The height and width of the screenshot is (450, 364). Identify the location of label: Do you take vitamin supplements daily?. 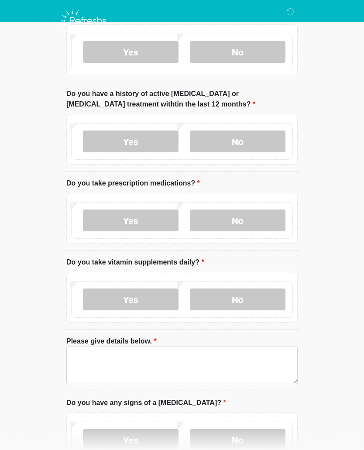
(135, 262).